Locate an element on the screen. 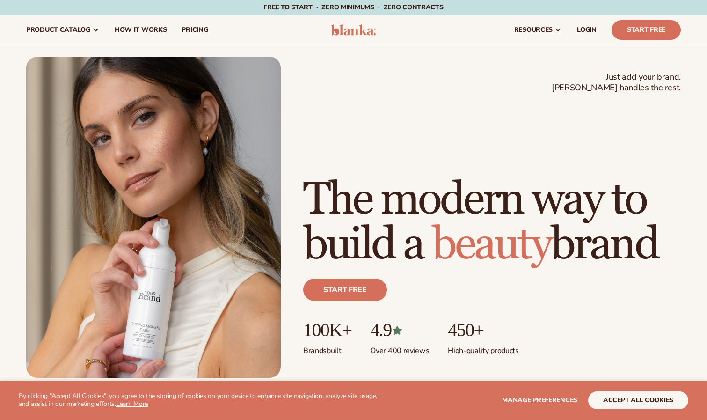  span: Manage preferences is located at coordinates (540, 400).